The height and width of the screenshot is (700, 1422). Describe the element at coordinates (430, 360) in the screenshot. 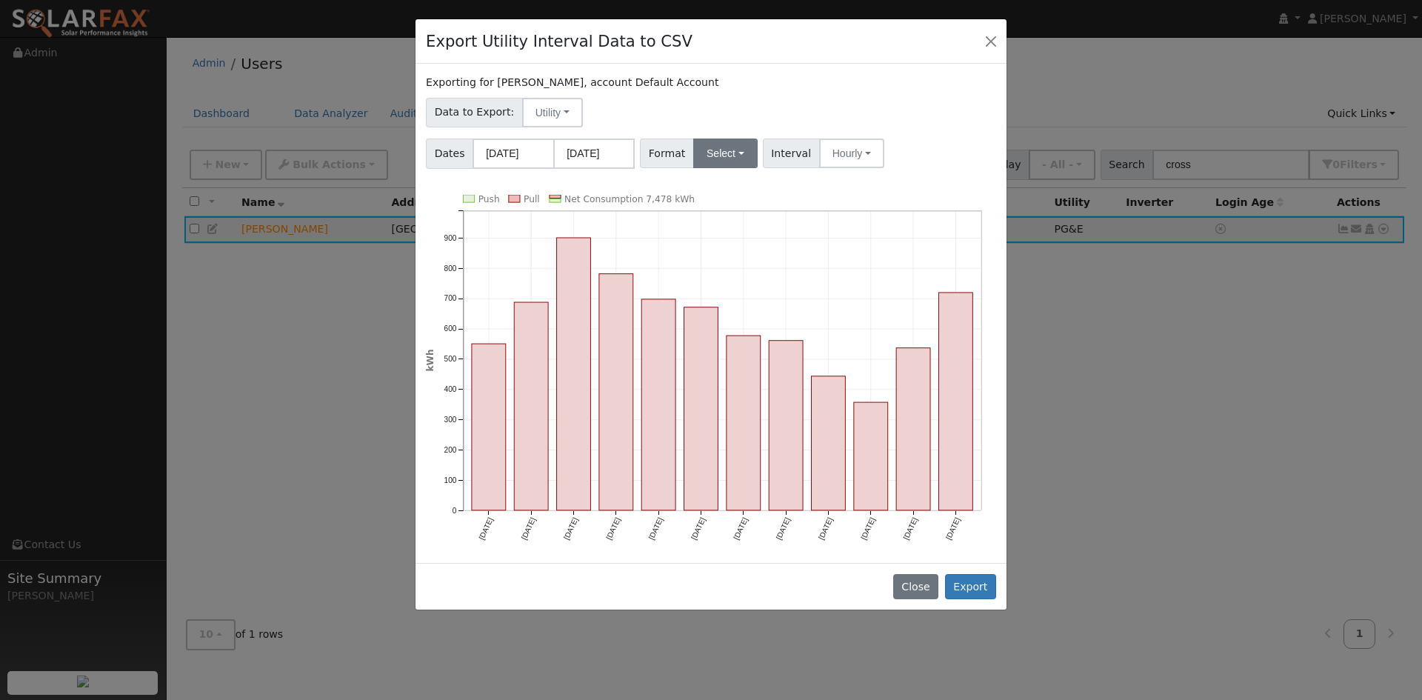

I see `text: kWh` at that location.